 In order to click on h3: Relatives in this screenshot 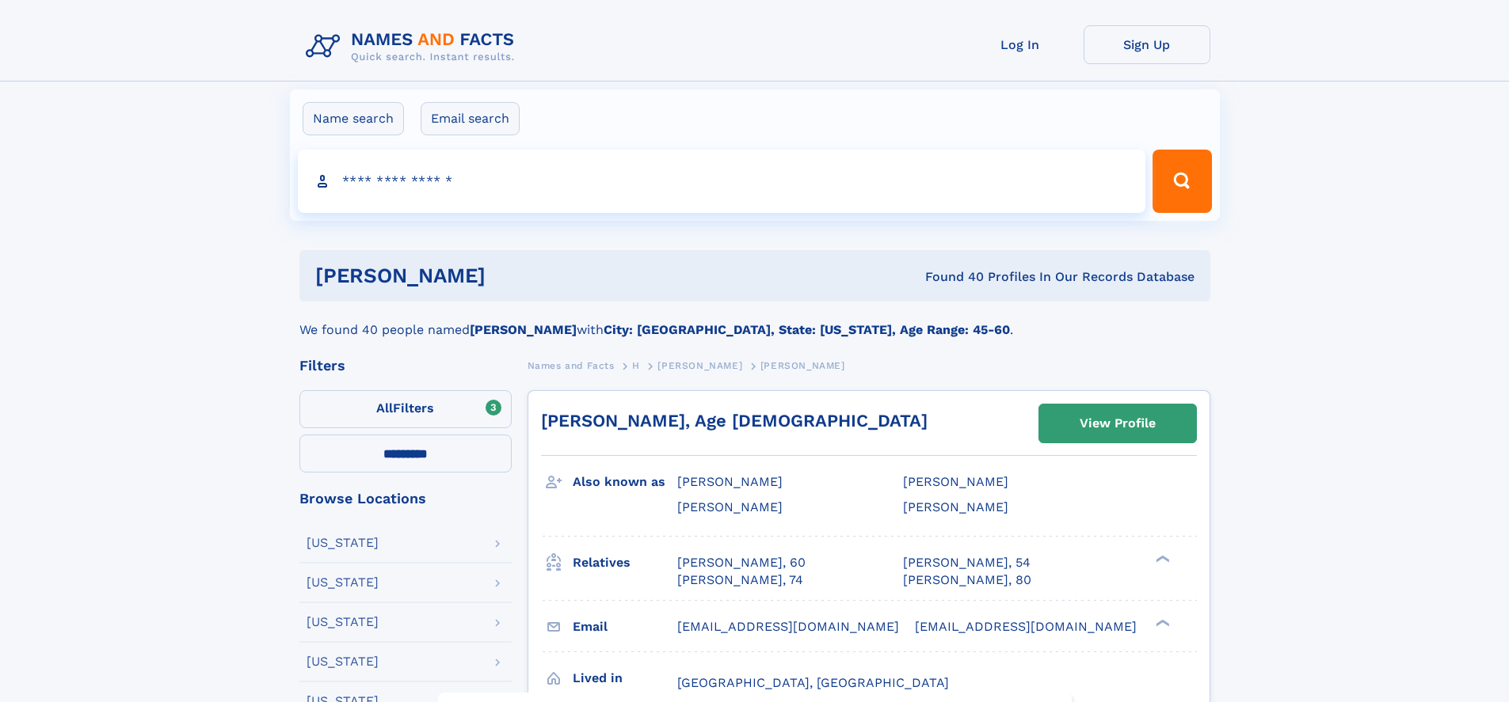, I will do `click(625, 563)`.